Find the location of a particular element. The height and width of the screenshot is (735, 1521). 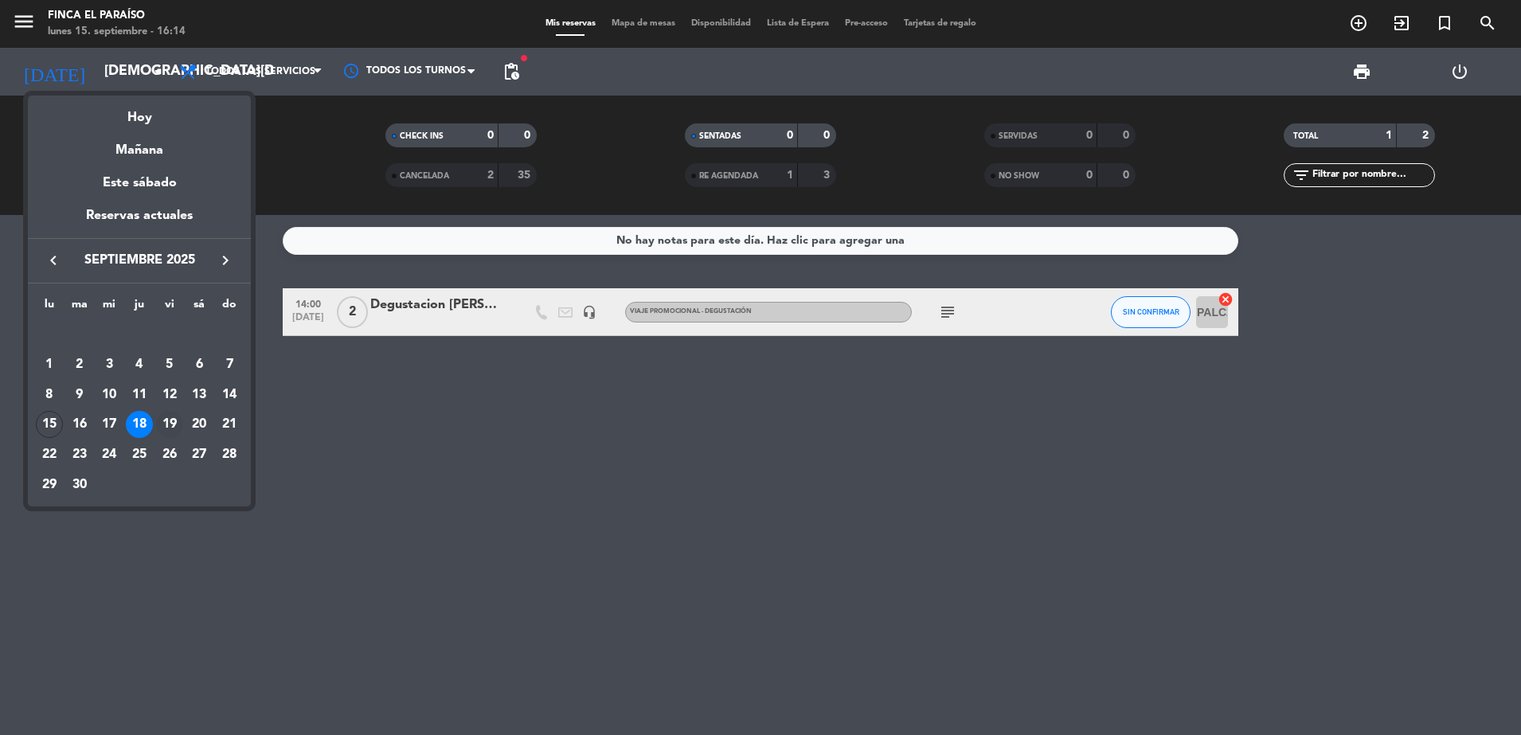

div: 25 is located at coordinates (139, 455).